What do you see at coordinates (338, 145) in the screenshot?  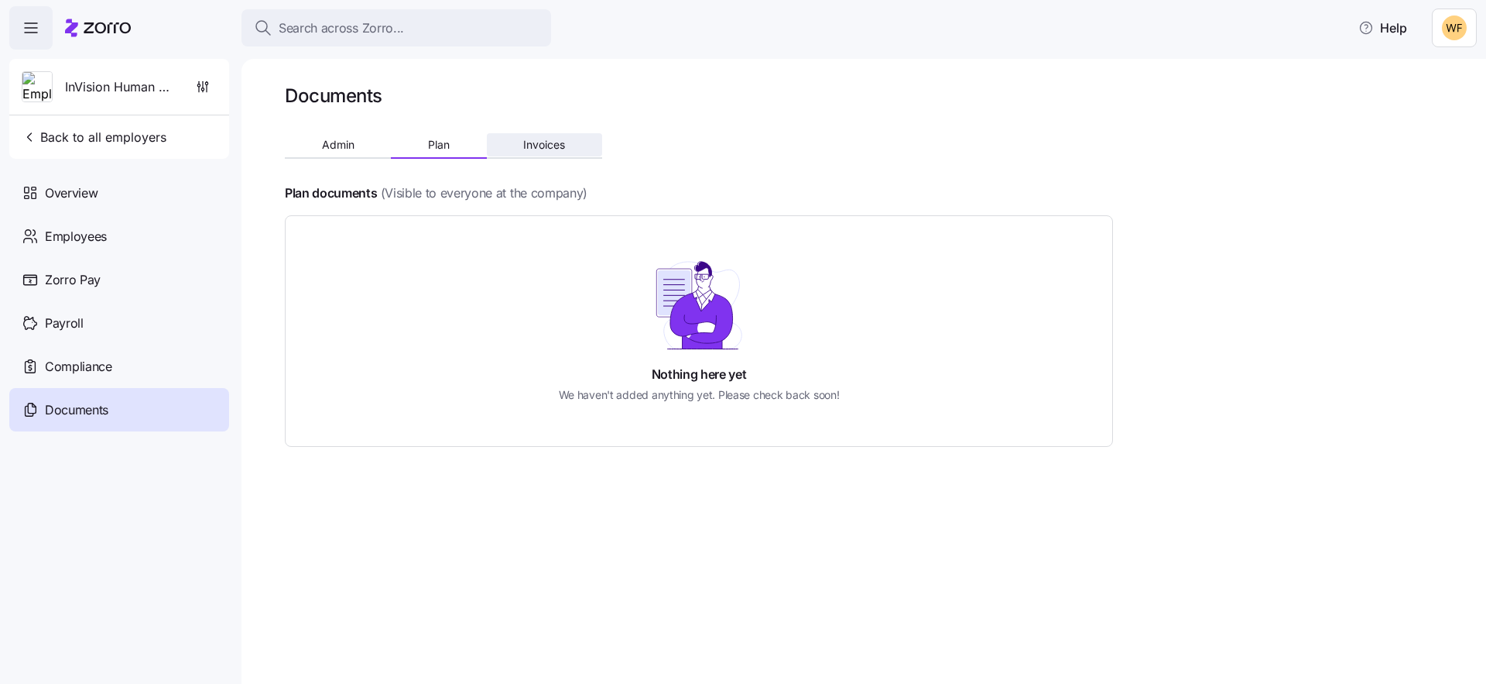 I see `span: Admin` at bounding box center [338, 145].